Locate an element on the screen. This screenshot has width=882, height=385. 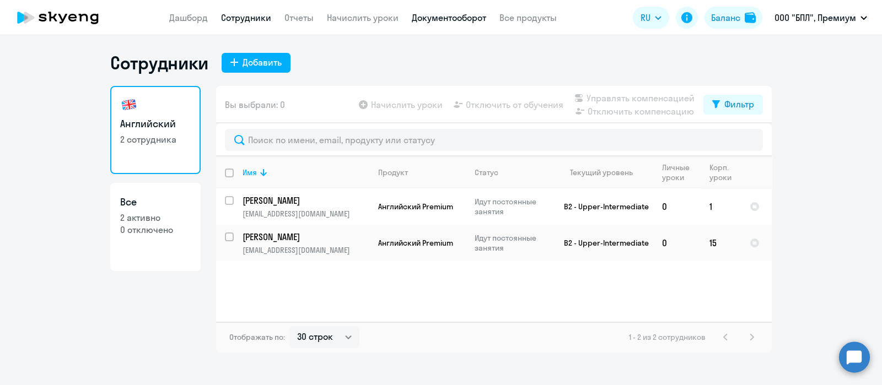
td: 1 is located at coordinates (721, 207).